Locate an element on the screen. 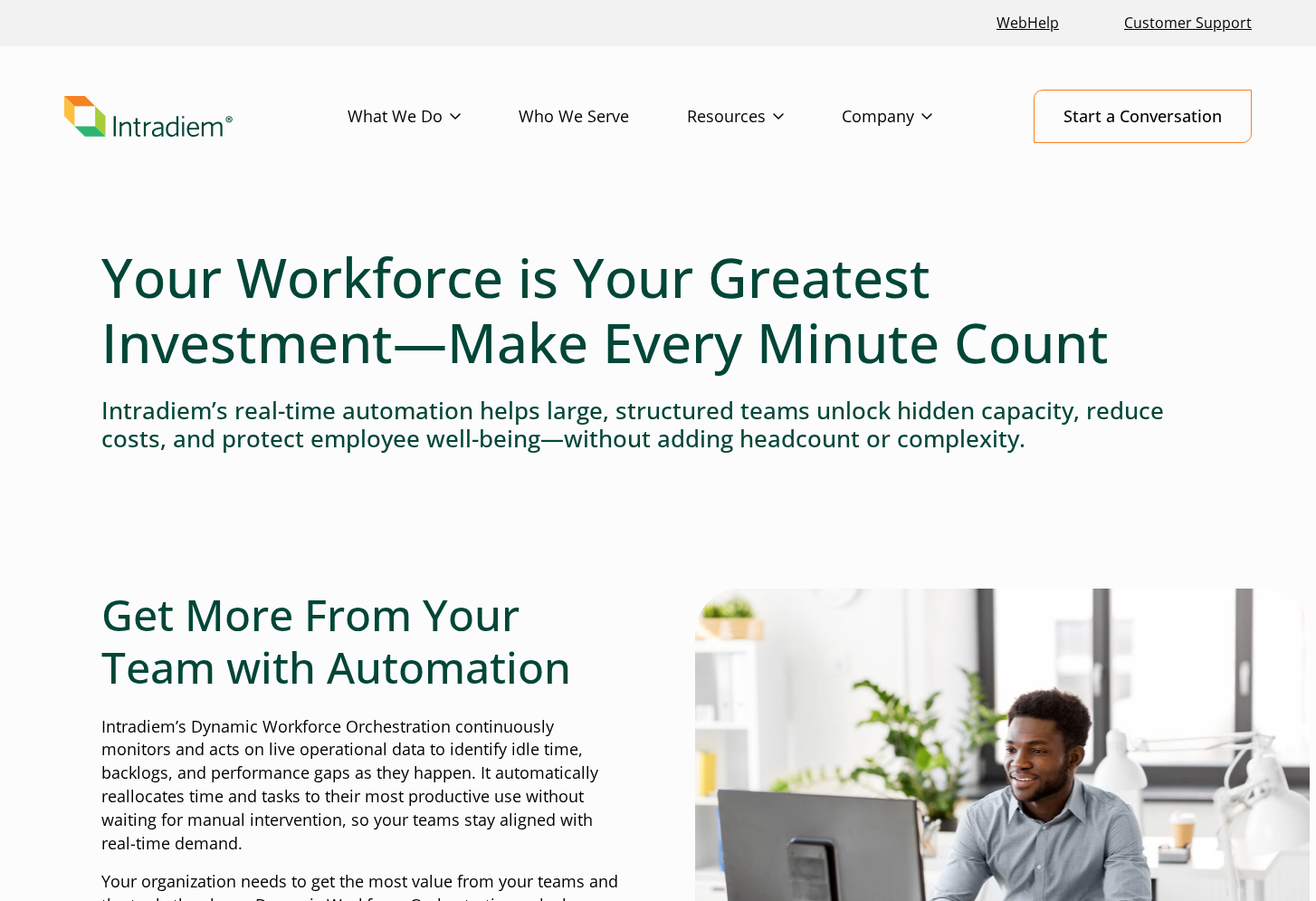 This screenshot has width=1316, height=901. img: Intradiem is located at coordinates (148, 117).